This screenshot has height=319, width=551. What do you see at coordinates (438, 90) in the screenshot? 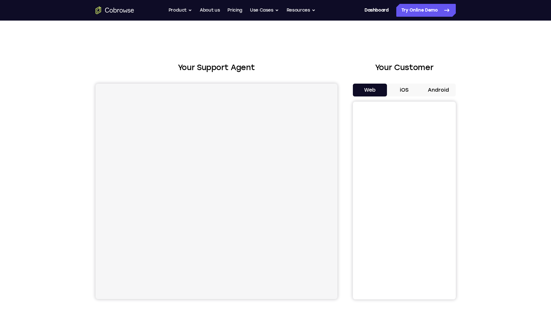
I see `button: Android` at bounding box center [438, 90].